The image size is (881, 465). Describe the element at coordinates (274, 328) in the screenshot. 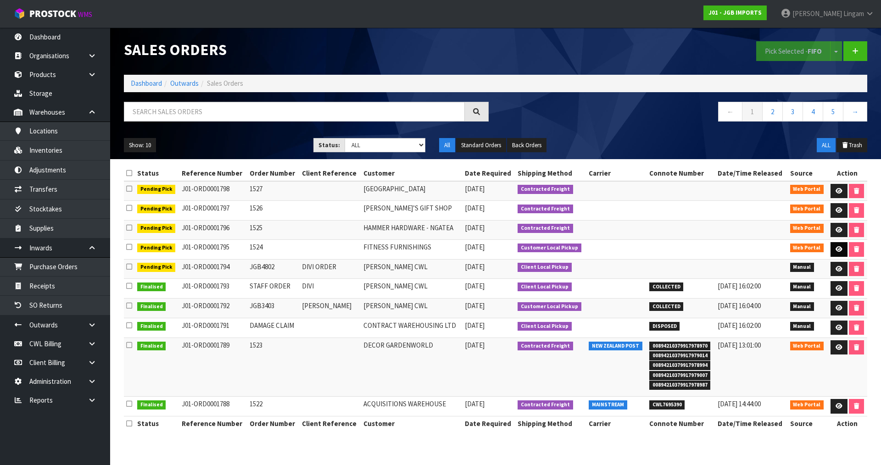

I see `td: DAMAGE CLAIM` at that location.